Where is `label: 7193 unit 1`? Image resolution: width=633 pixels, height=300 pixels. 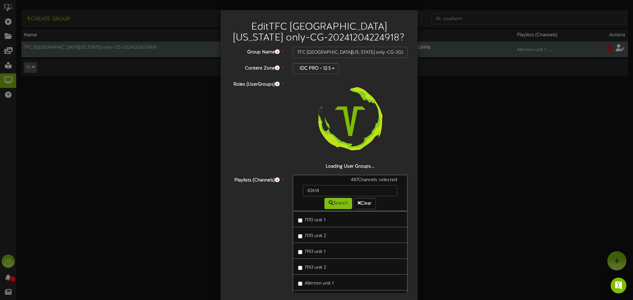 label: 7193 unit 1 is located at coordinates (312, 251).